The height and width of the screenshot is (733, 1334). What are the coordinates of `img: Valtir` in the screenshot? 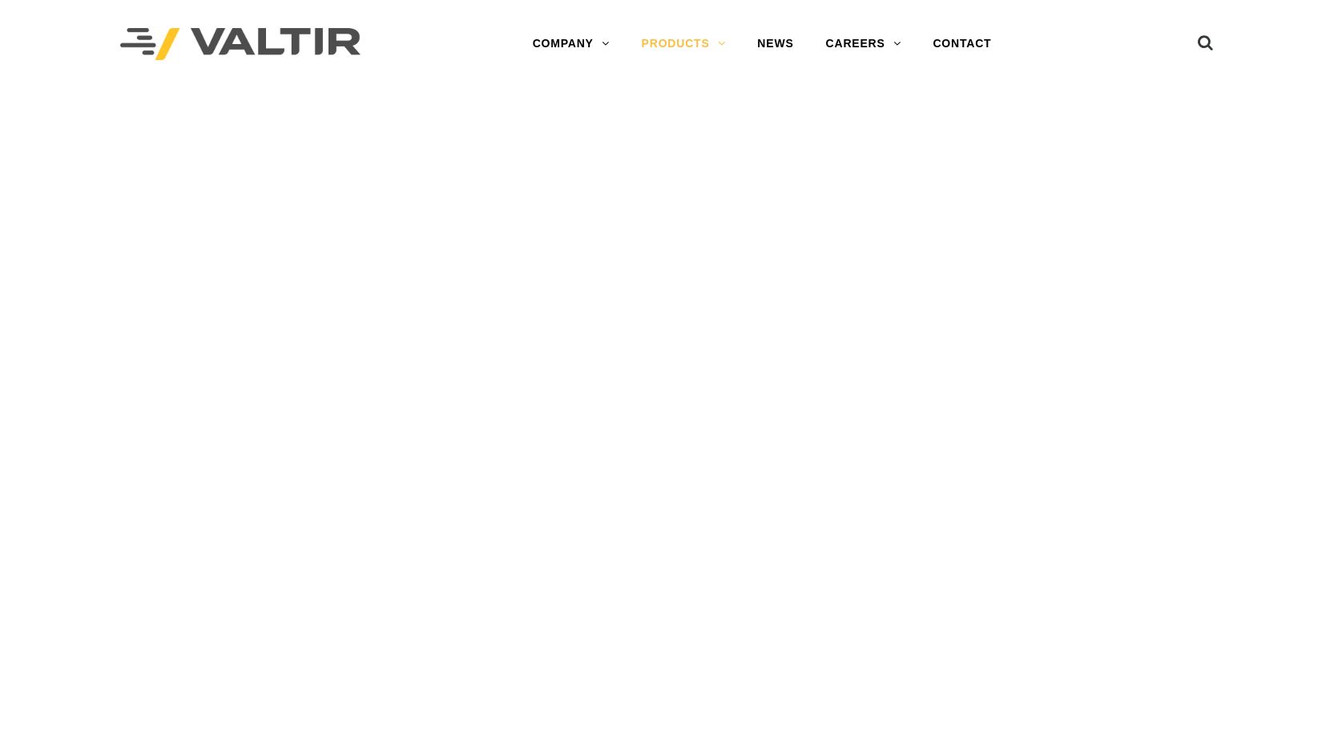 It's located at (240, 44).